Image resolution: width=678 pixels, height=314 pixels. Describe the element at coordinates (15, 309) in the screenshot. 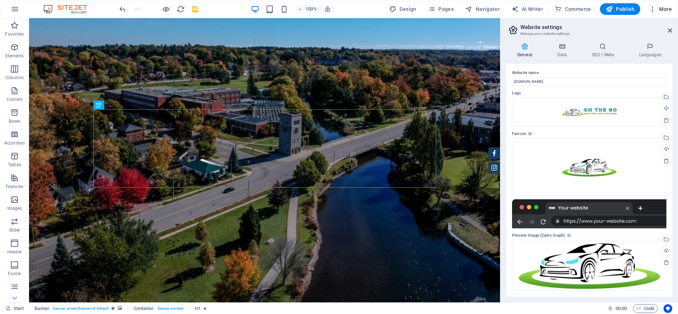

I see `a: Click to cancel selection. Double-click to open Pages` at that location.